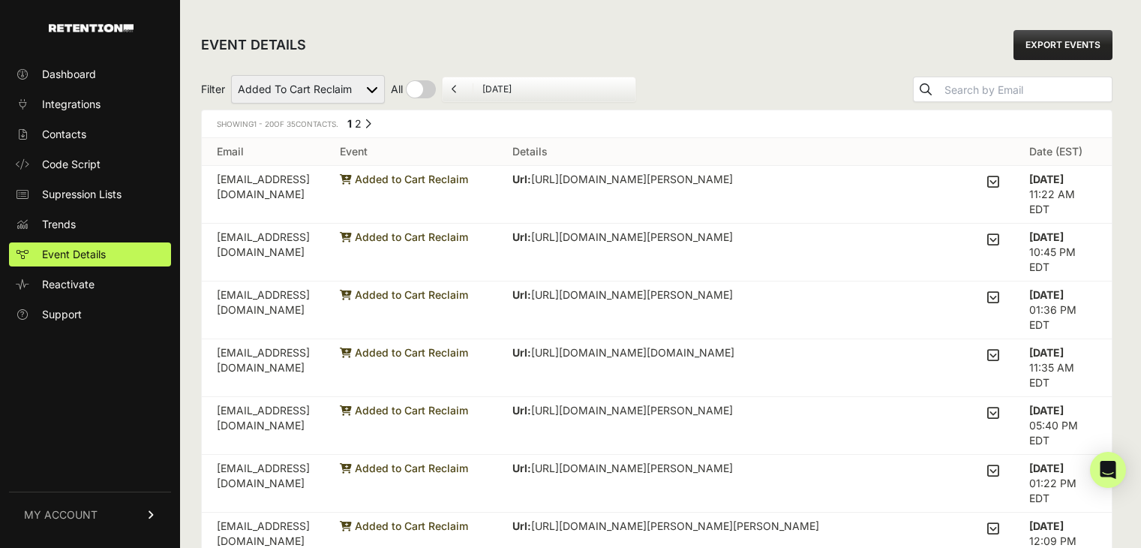 This screenshot has height=548, width=1141. Describe the element at coordinates (62, 314) in the screenshot. I see `span: Support` at that location.